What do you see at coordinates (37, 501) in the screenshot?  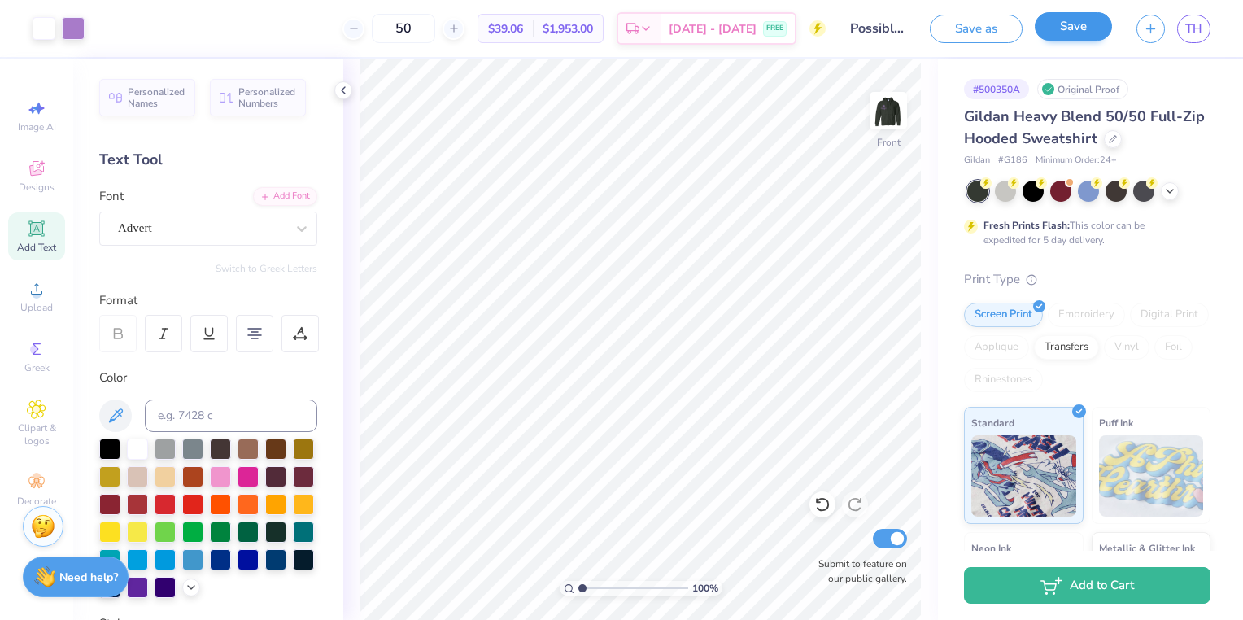 I see `span: Decorate` at bounding box center [37, 501].